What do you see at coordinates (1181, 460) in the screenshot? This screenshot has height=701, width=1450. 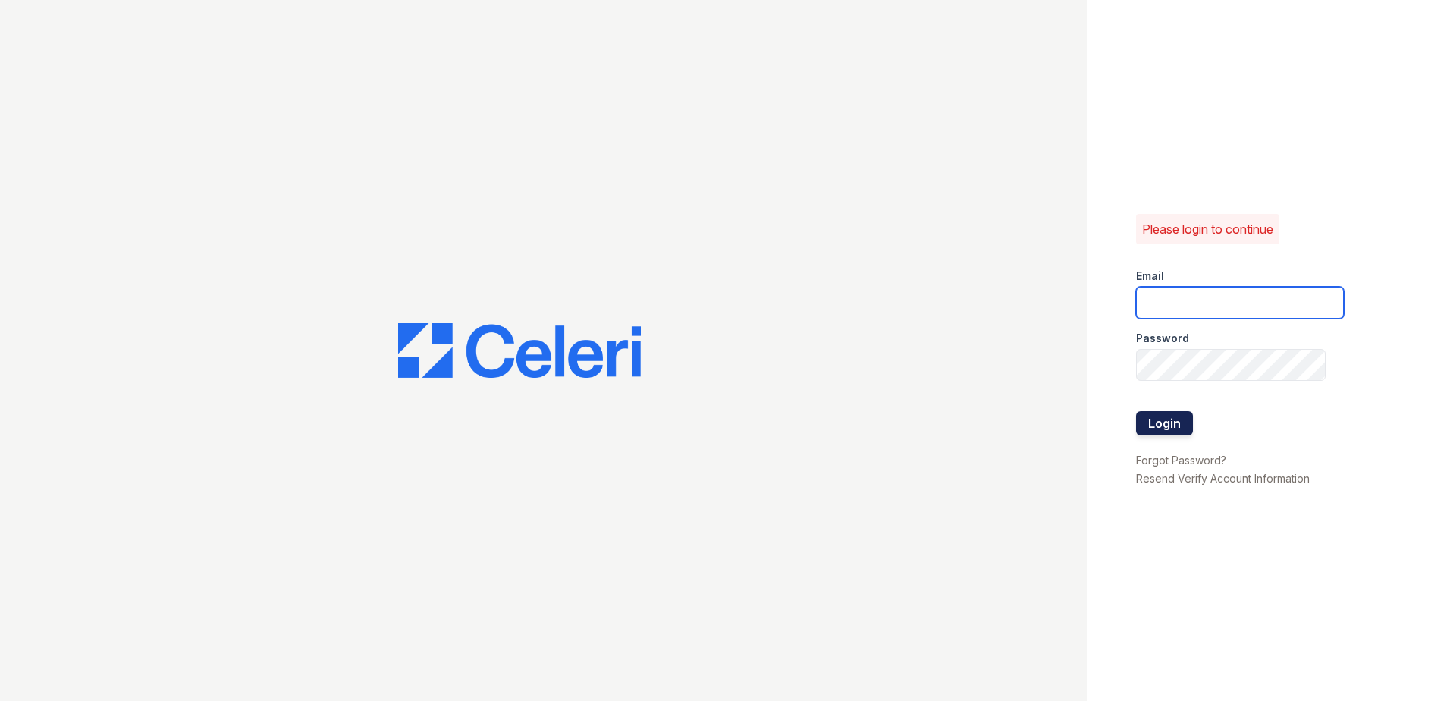 I see `a: Forgot Password?` at bounding box center [1181, 460].